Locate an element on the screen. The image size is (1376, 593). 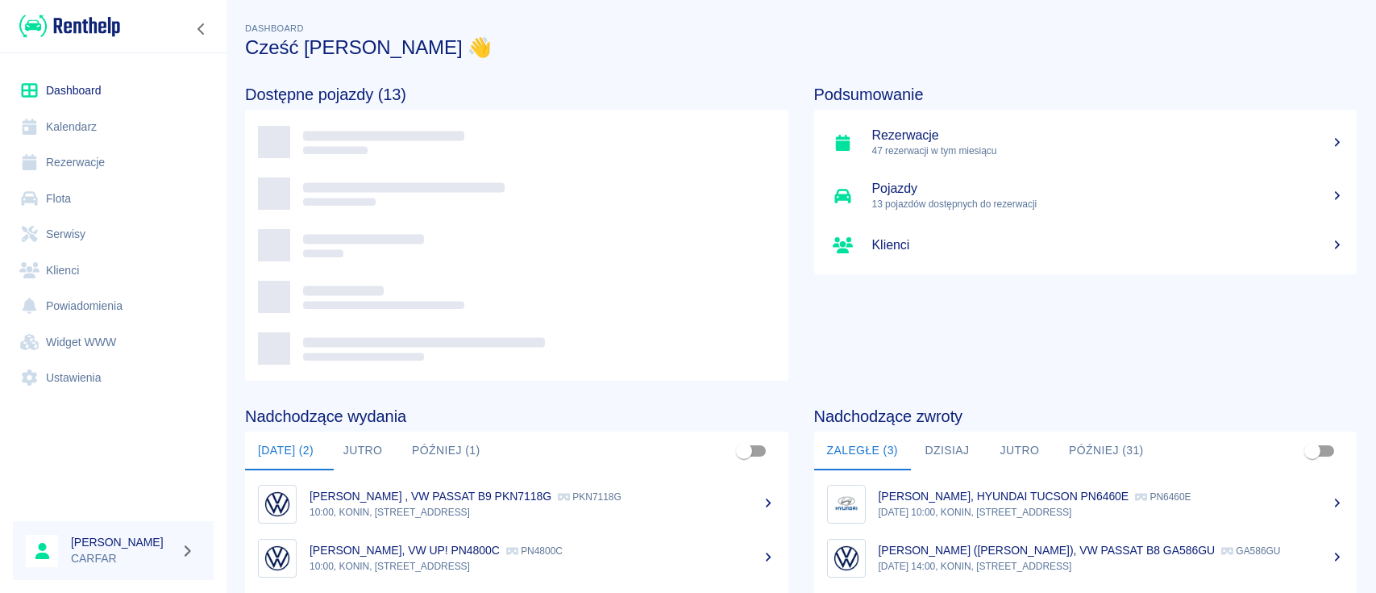
h4: Nadchodzące wydania is located at coordinates (517, 416).